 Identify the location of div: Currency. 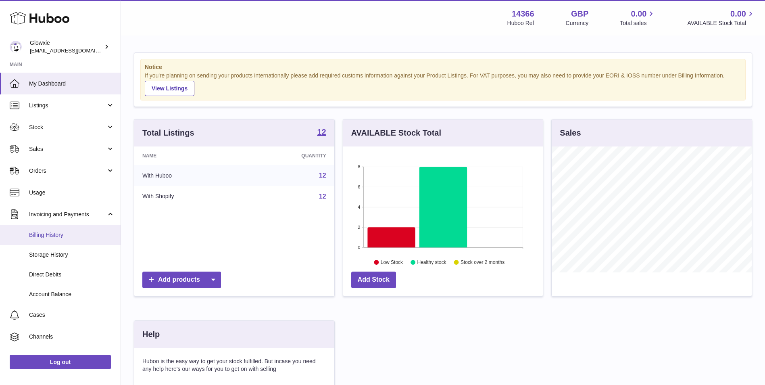
(577, 23).